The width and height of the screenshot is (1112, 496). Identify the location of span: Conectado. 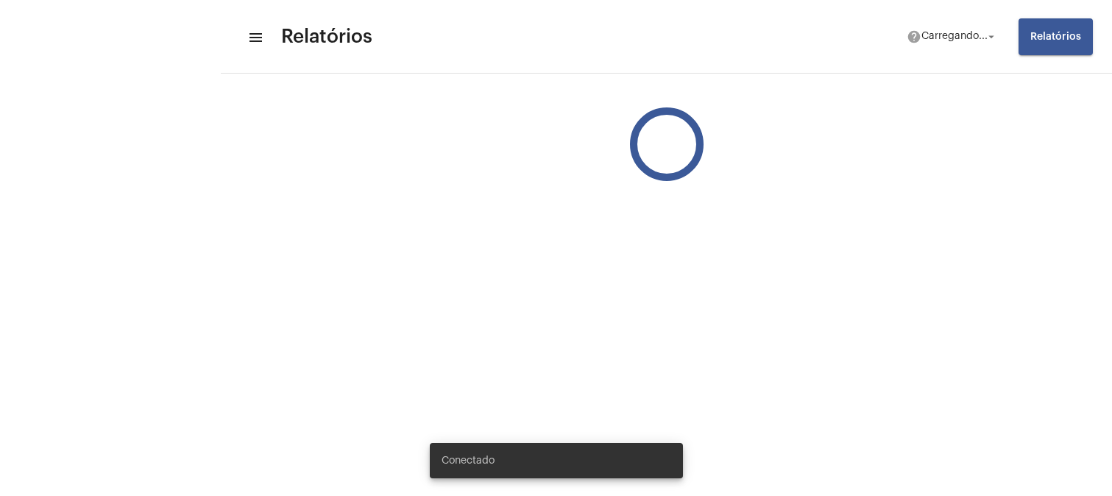
(468, 461).